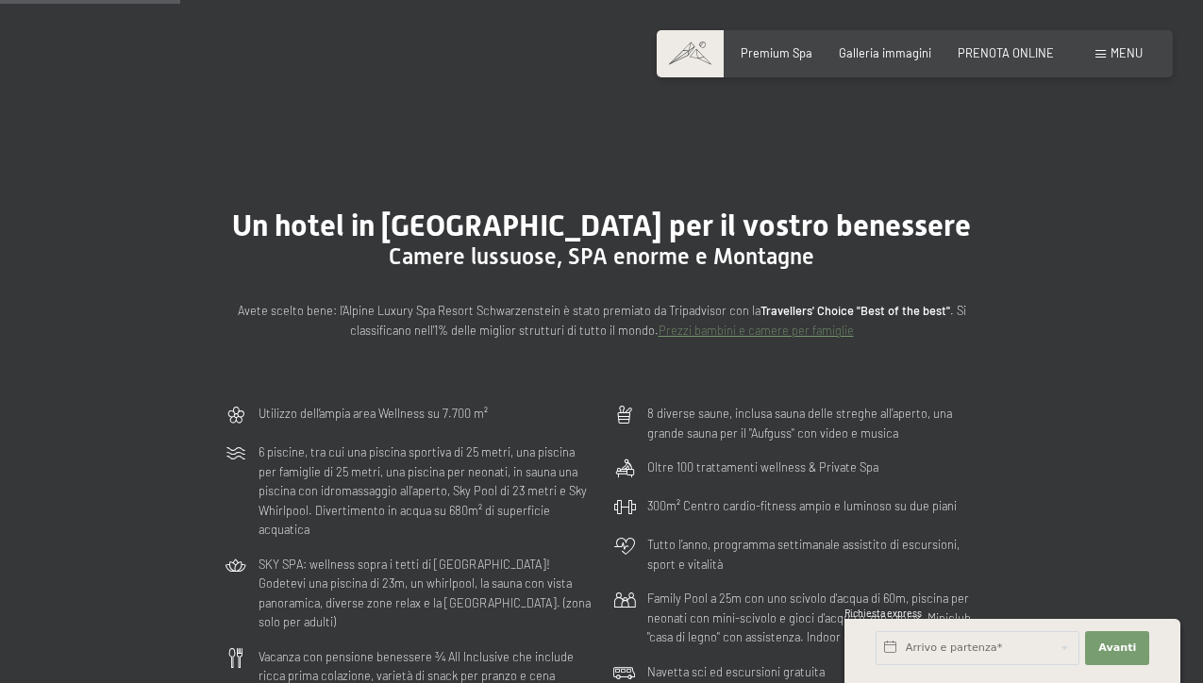 This screenshot has width=1203, height=683. Describe the element at coordinates (756, 330) in the screenshot. I see `a: Prezzi bambini e camere per famiglie` at that location.